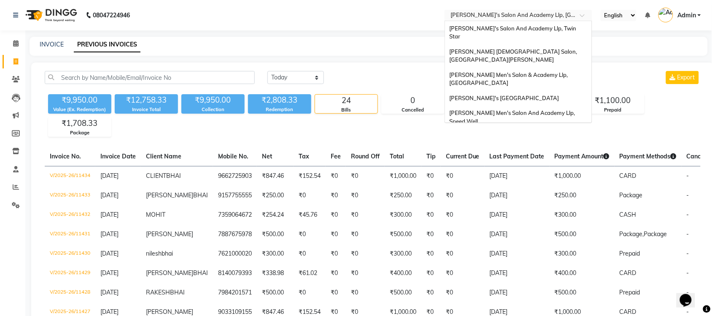 This screenshot has height=316, width=712. What do you see at coordinates (156, 214) in the screenshot?
I see `span: MOHIT` at bounding box center [156, 214].